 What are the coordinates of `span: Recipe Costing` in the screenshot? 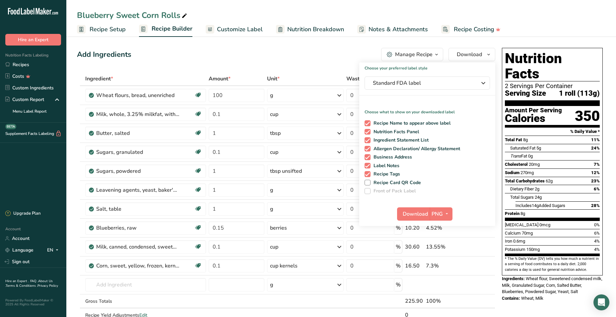 It's located at (474, 29).